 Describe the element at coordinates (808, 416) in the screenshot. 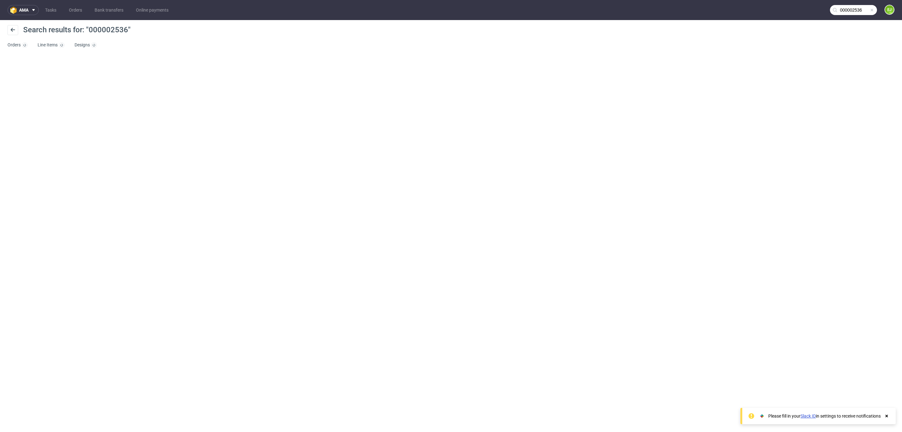

I see `a: Slack ID` at that location.